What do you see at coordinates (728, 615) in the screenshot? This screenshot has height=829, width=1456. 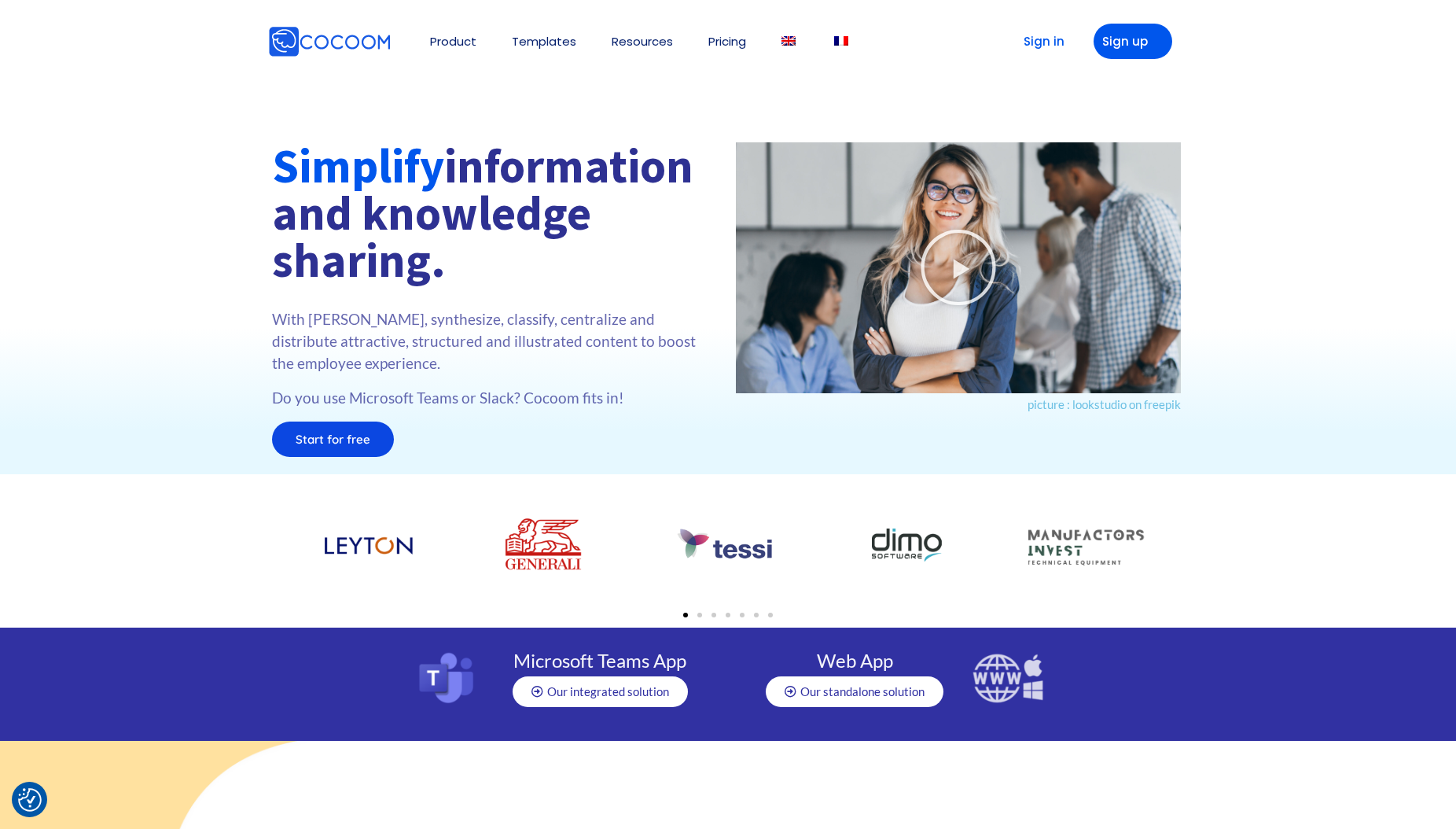 I see `span: Go to slide 4` at bounding box center [728, 615].